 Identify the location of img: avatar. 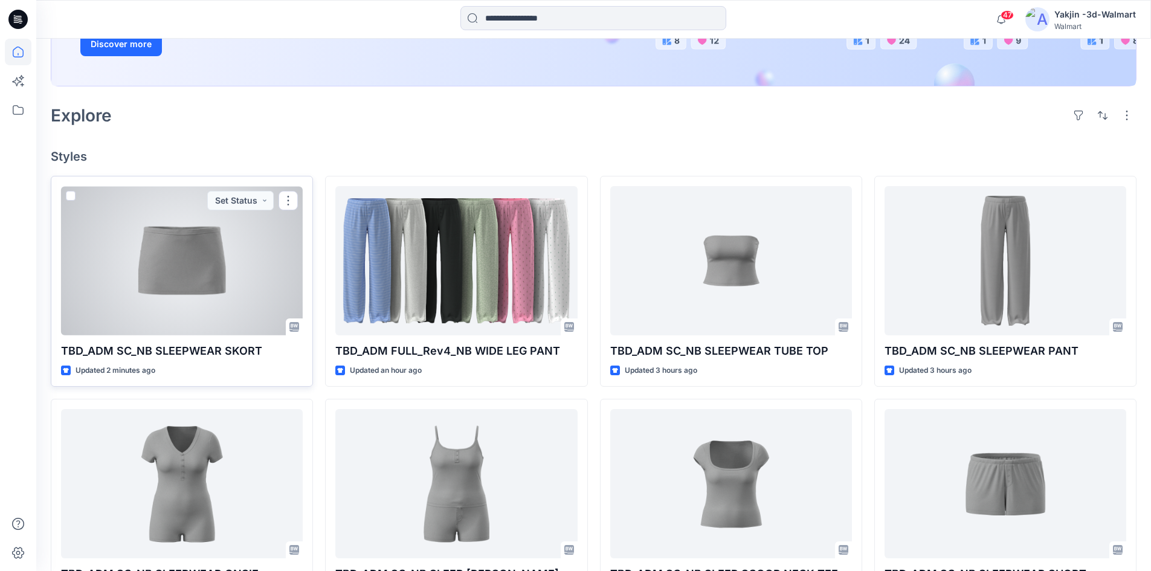
(1037, 19).